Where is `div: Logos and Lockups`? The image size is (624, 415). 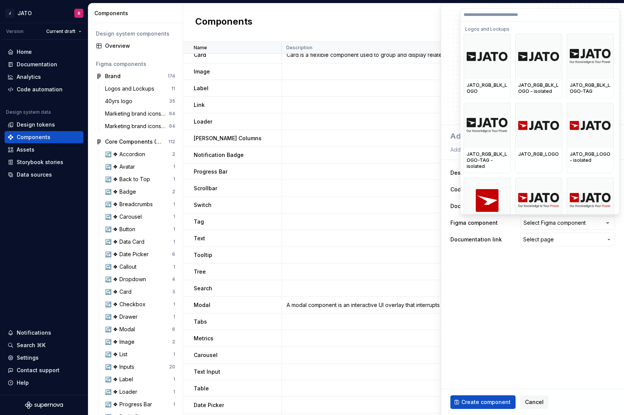 div: Logos and Lockups is located at coordinates (539, 28).